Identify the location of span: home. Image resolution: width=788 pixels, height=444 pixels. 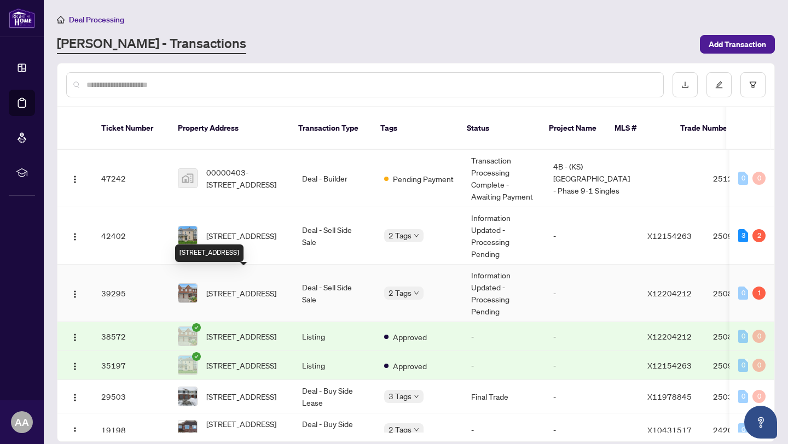
(61, 20).